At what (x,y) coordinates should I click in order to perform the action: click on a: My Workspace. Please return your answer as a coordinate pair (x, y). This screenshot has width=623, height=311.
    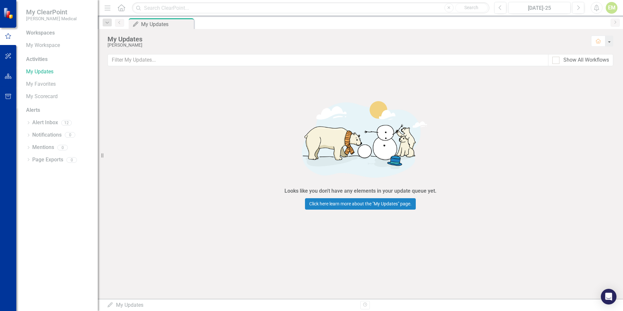
    Looking at the image, I should click on (59, 45).